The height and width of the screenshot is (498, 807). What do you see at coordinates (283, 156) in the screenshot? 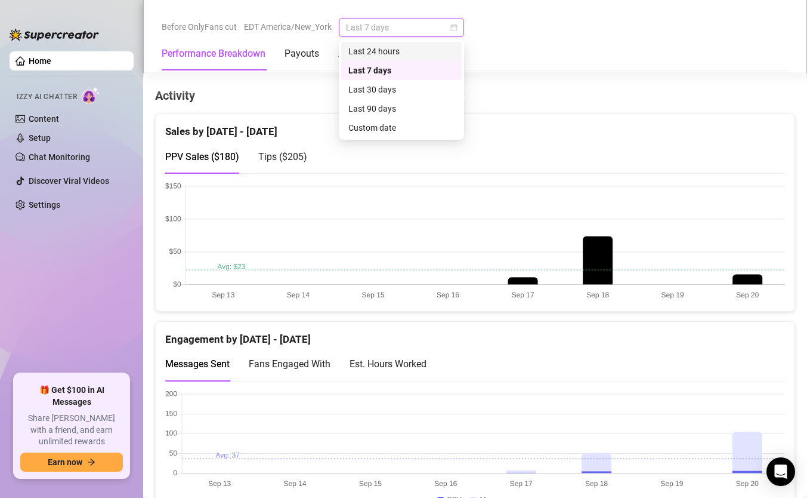
I see `span: Tips ( $205 )` at bounding box center [283, 156].